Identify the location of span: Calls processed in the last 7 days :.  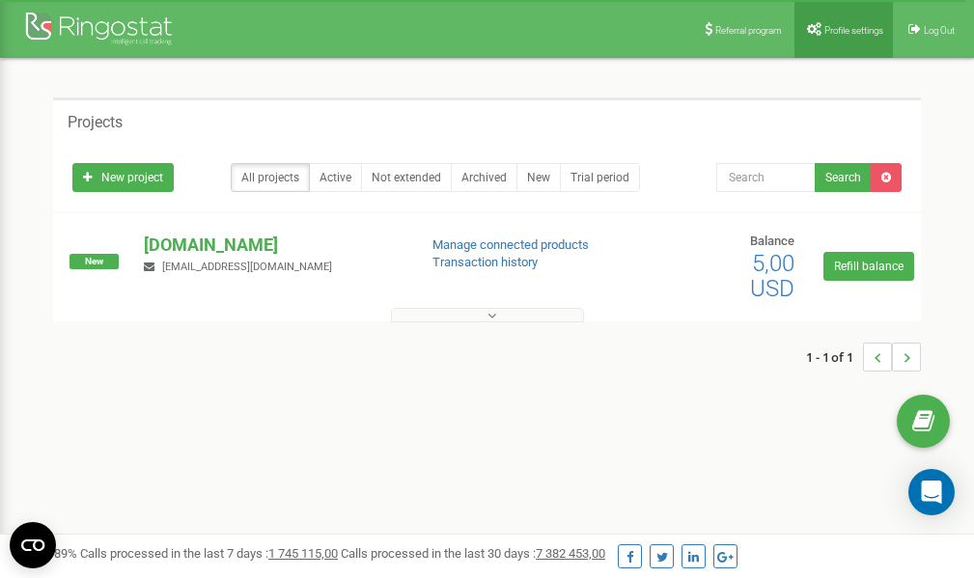
(209, 553).